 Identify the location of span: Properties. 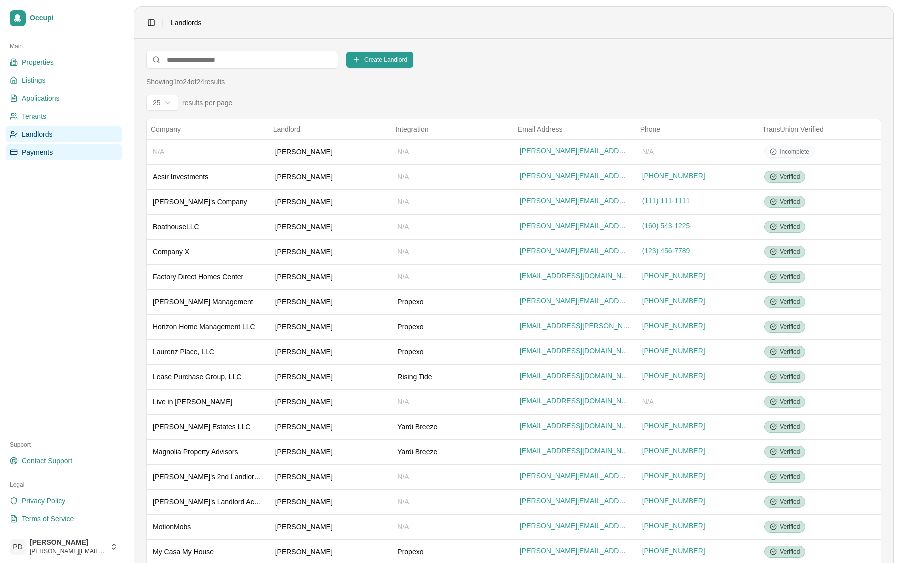
(38, 62).